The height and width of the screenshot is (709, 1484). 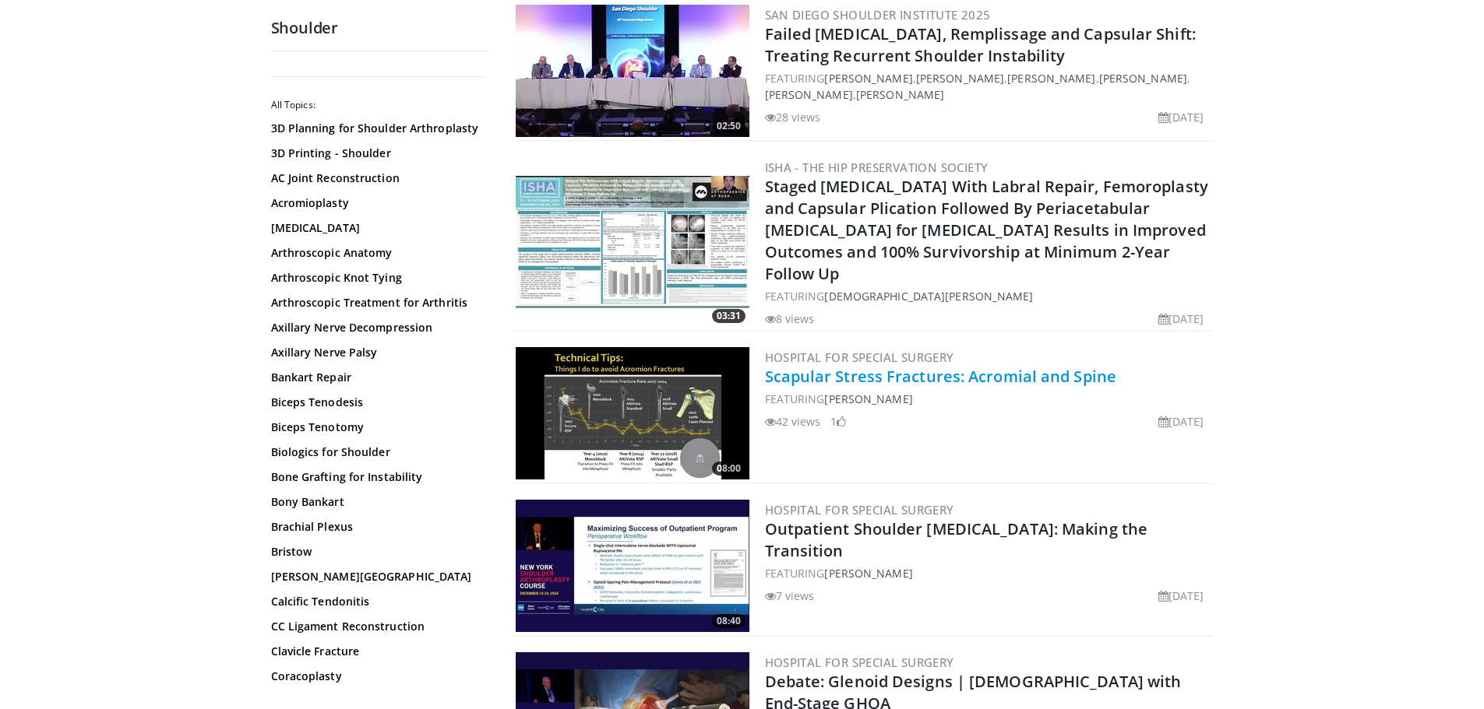 I want to click on a: Arthroscopic Treatment for Arthritis, so click(x=376, y=303).